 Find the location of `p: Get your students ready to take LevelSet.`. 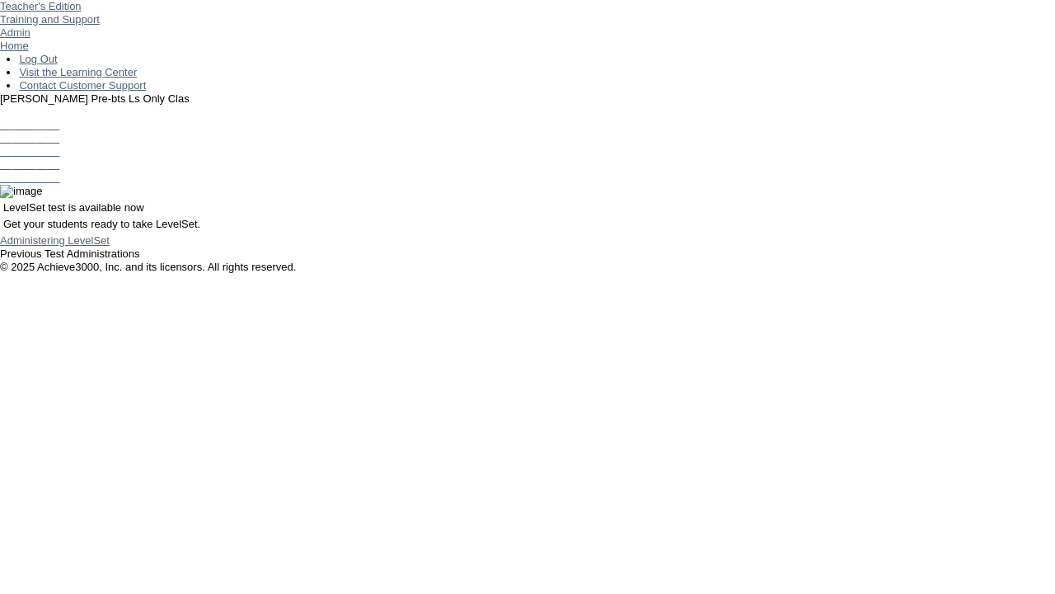

p: Get your students ready to take LevelSet. is located at coordinates (528, 224).